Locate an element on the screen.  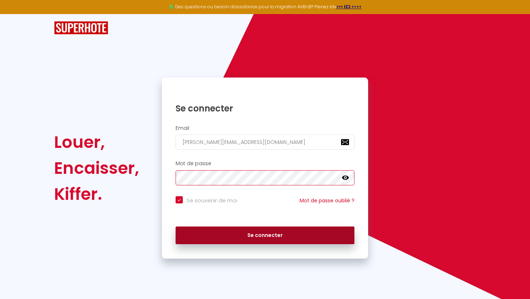
div: Kiffer. is located at coordinates (97, 194).